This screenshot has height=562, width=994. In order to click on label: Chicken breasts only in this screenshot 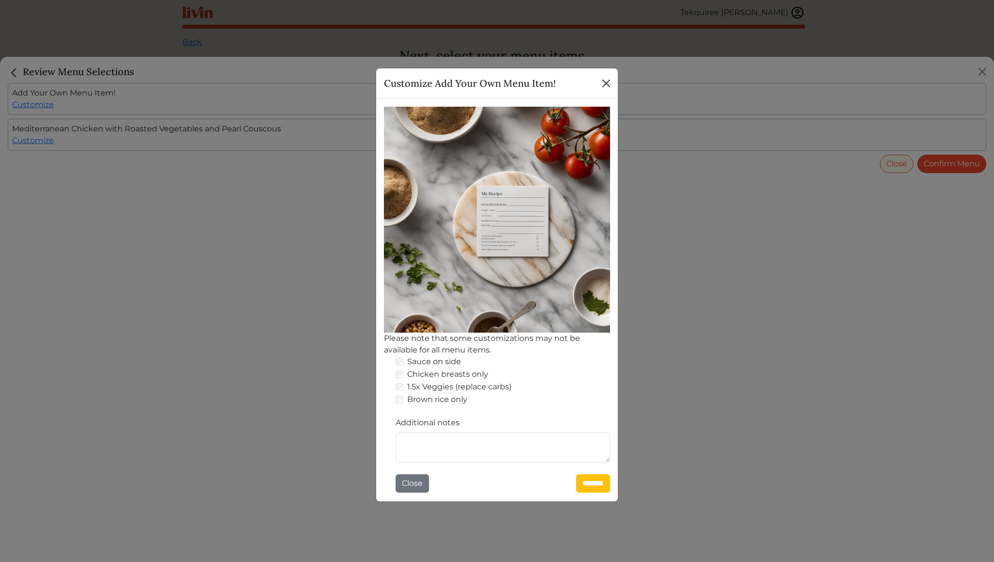, I will do `click(447, 375)`.